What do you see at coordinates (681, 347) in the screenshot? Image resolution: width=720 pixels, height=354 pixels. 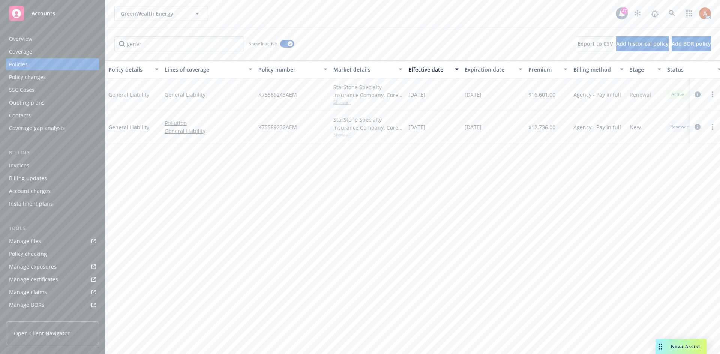 I see `button: Nova Assist` at bounding box center [681, 347].